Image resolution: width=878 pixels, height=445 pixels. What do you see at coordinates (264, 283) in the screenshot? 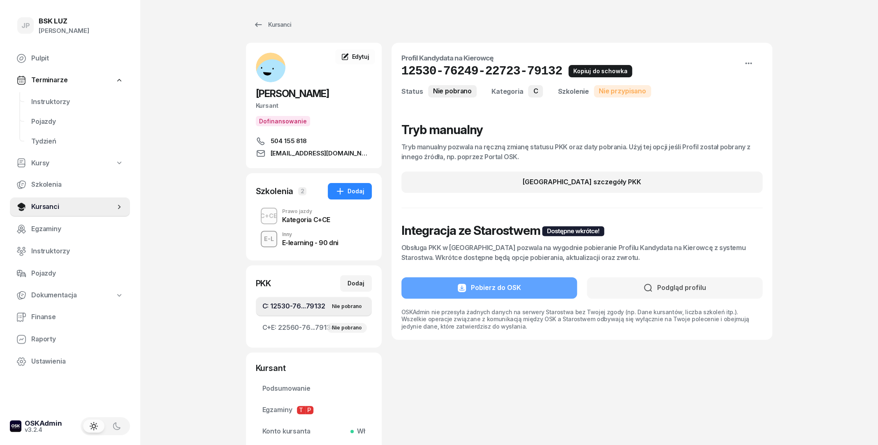
I see `div: PKK` at bounding box center [264, 283].